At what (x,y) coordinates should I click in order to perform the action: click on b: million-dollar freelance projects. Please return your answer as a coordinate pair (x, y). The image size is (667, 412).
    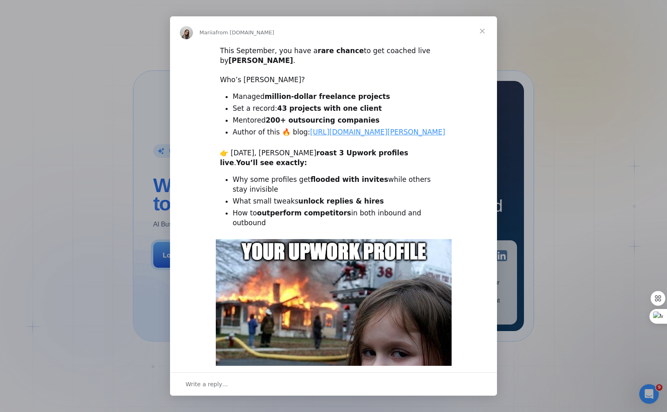
    Looking at the image, I should click on (327, 96).